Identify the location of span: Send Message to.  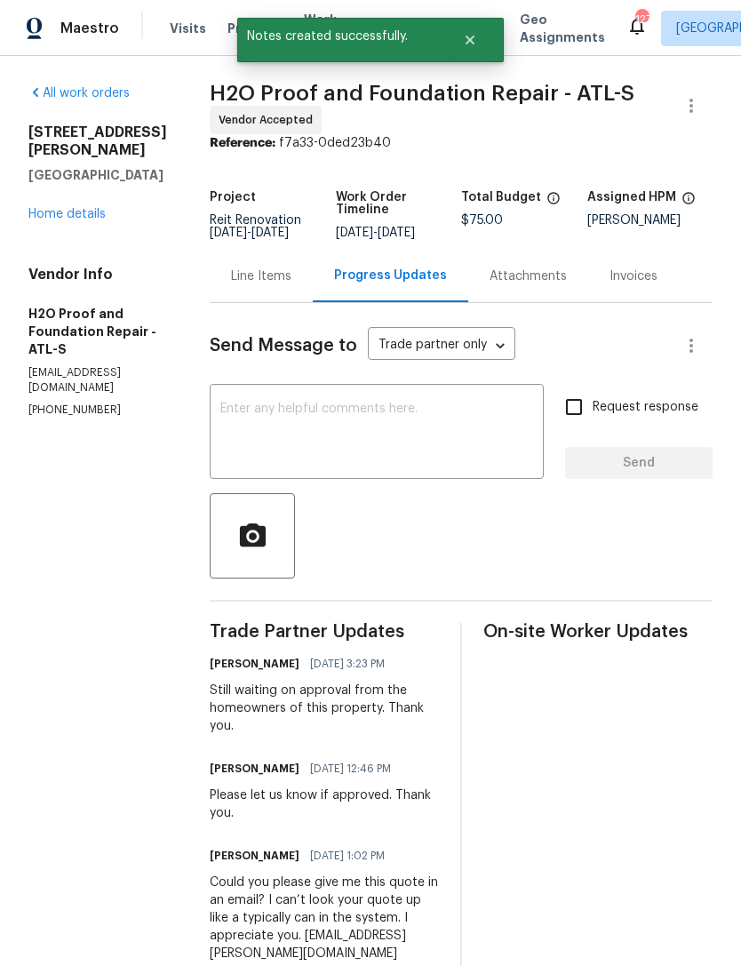
(283, 346).